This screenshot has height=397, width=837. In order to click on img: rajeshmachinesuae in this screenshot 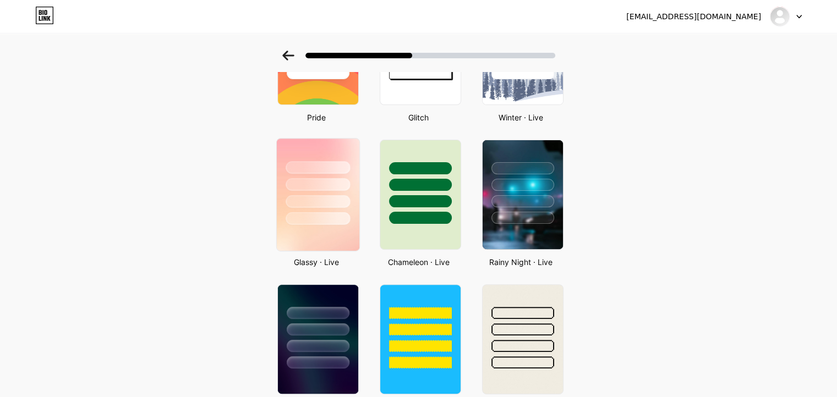, I will do `click(780, 17)`.